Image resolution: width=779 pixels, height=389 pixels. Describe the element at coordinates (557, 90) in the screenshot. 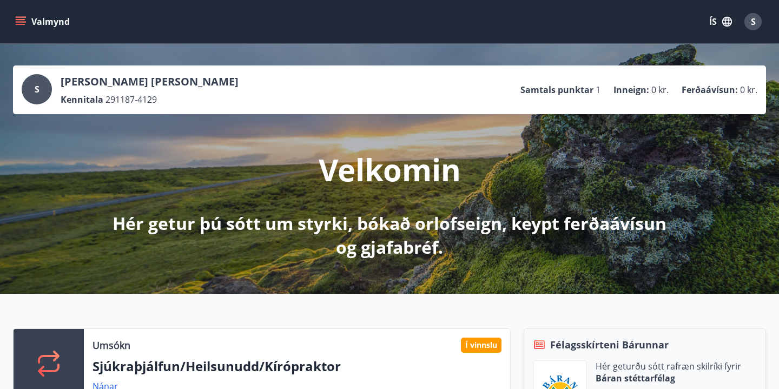

I see `p: Samtals punktar` at that location.